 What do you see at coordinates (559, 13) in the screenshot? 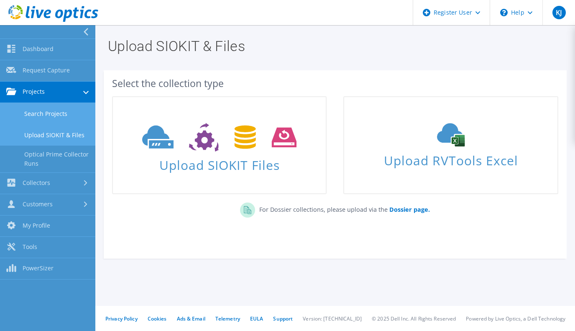
I see `span: KJ` at bounding box center [559, 13].